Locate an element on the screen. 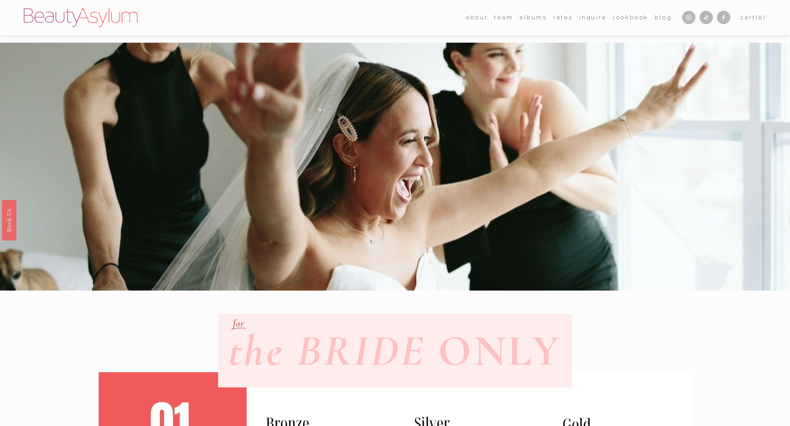 This screenshot has width=790, height=426. a: Rates is located at coordinates (563, 17).